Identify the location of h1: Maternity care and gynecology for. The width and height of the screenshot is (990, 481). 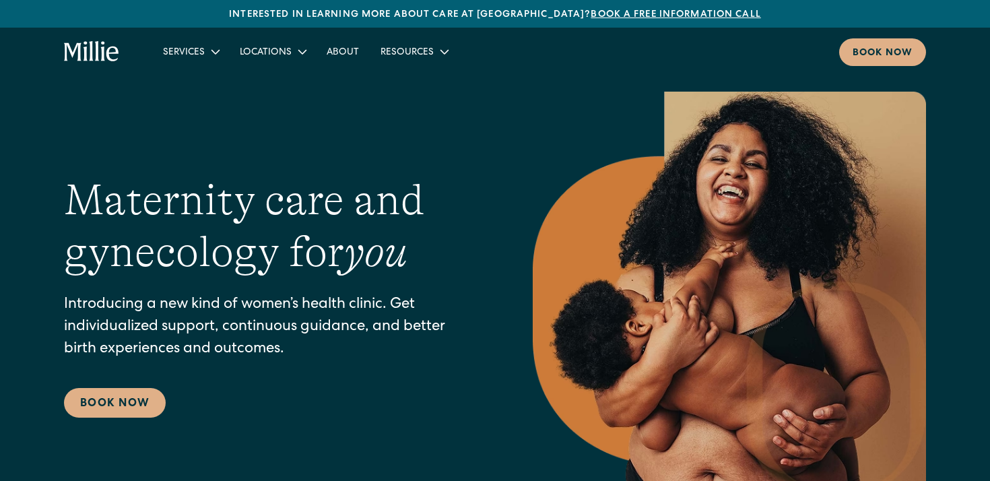
(271, 226).